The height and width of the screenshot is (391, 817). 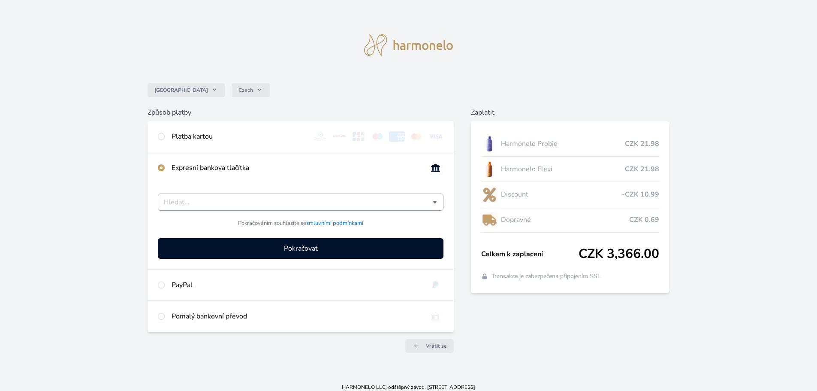 I want to click on button: Czech, so click(x=250, y=90).